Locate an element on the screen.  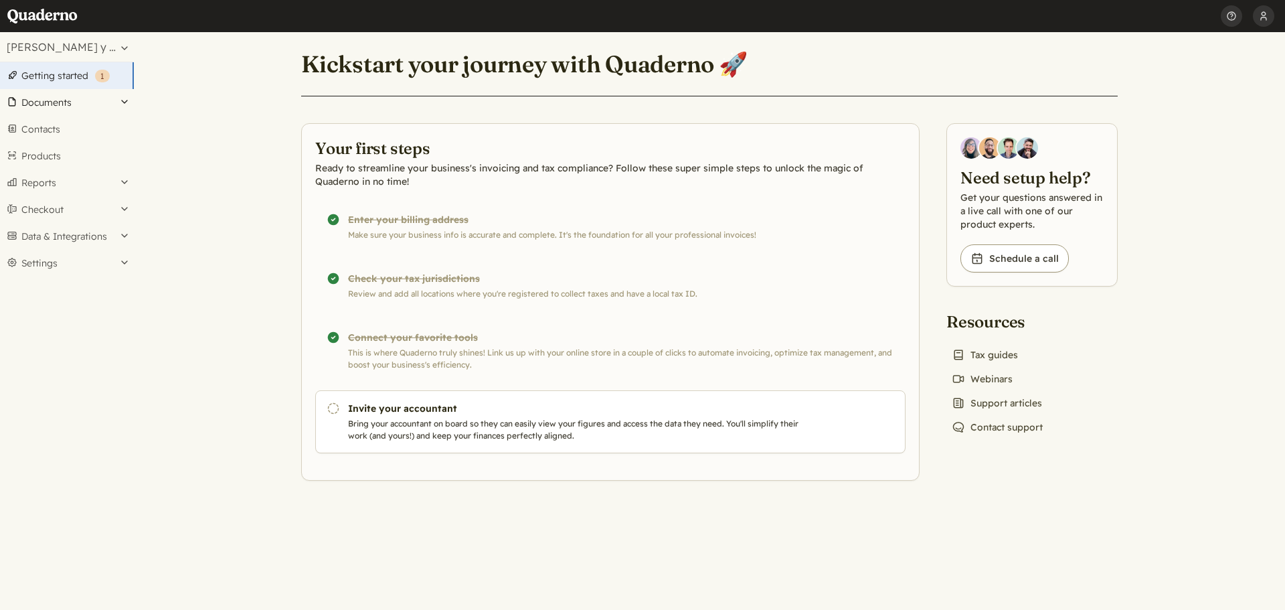
h1: Kickstart your journey with Quaderno 🚀 is located at coordinates (524, 64).